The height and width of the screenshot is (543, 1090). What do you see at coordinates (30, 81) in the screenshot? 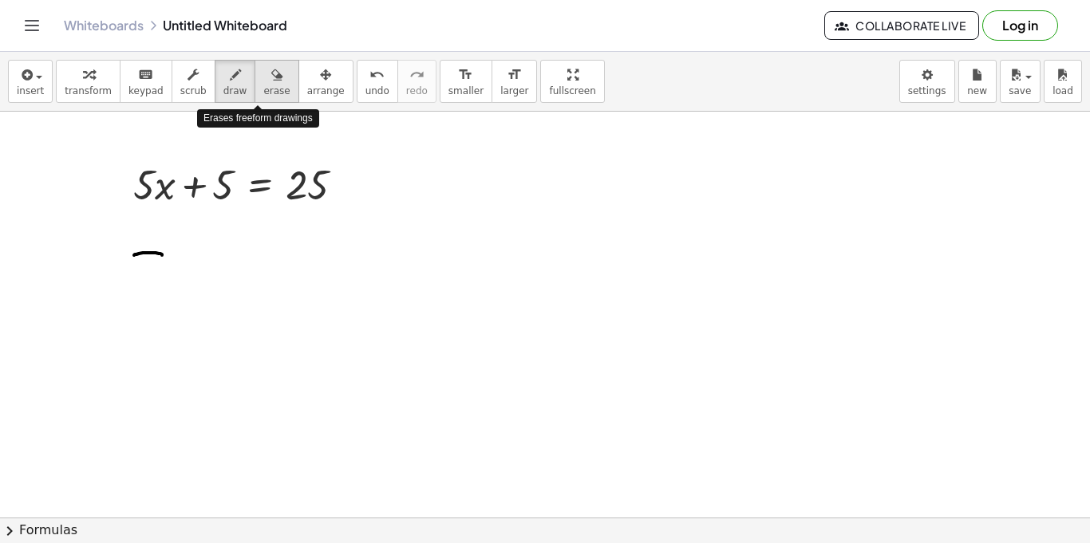
I see `button: insert` at bounding box center [30, 81].